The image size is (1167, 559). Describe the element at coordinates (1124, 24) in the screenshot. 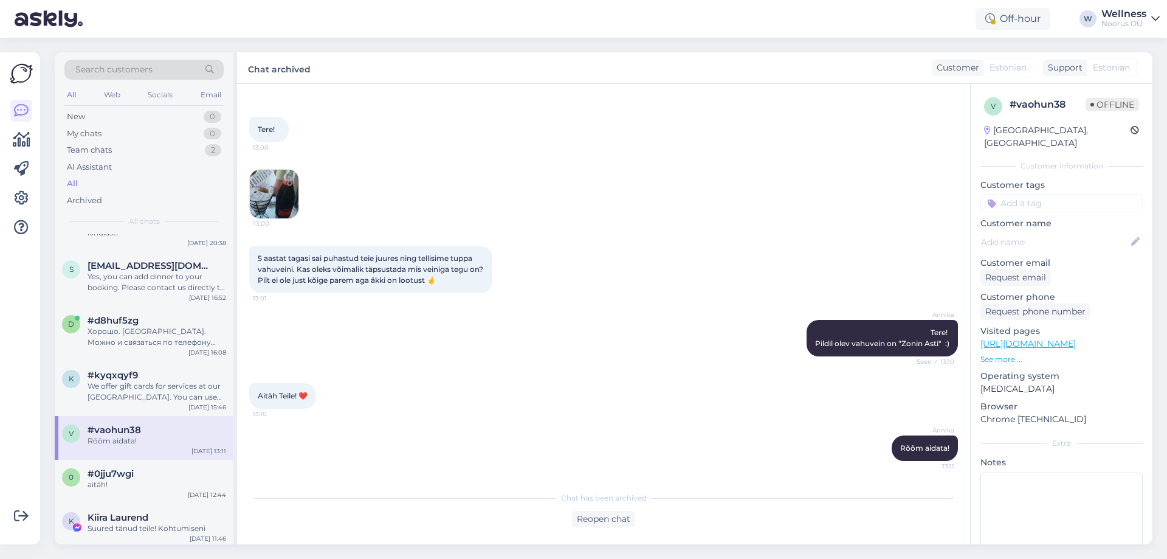

I see `div: Noorus OÜ` at that location.